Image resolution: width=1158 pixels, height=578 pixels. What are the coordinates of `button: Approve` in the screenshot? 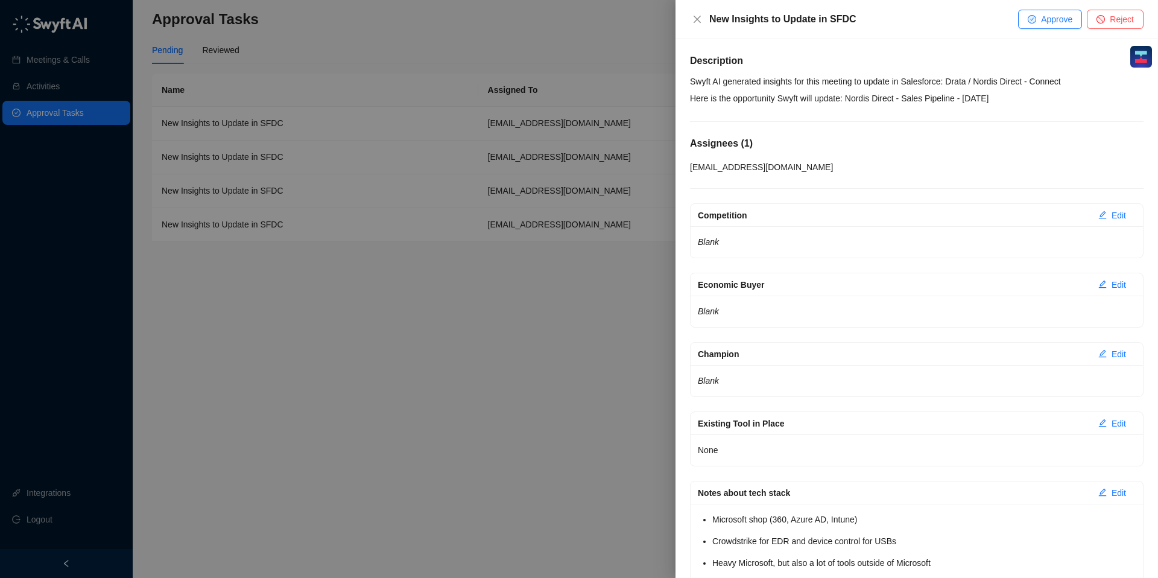 It's located at (1050, 19).